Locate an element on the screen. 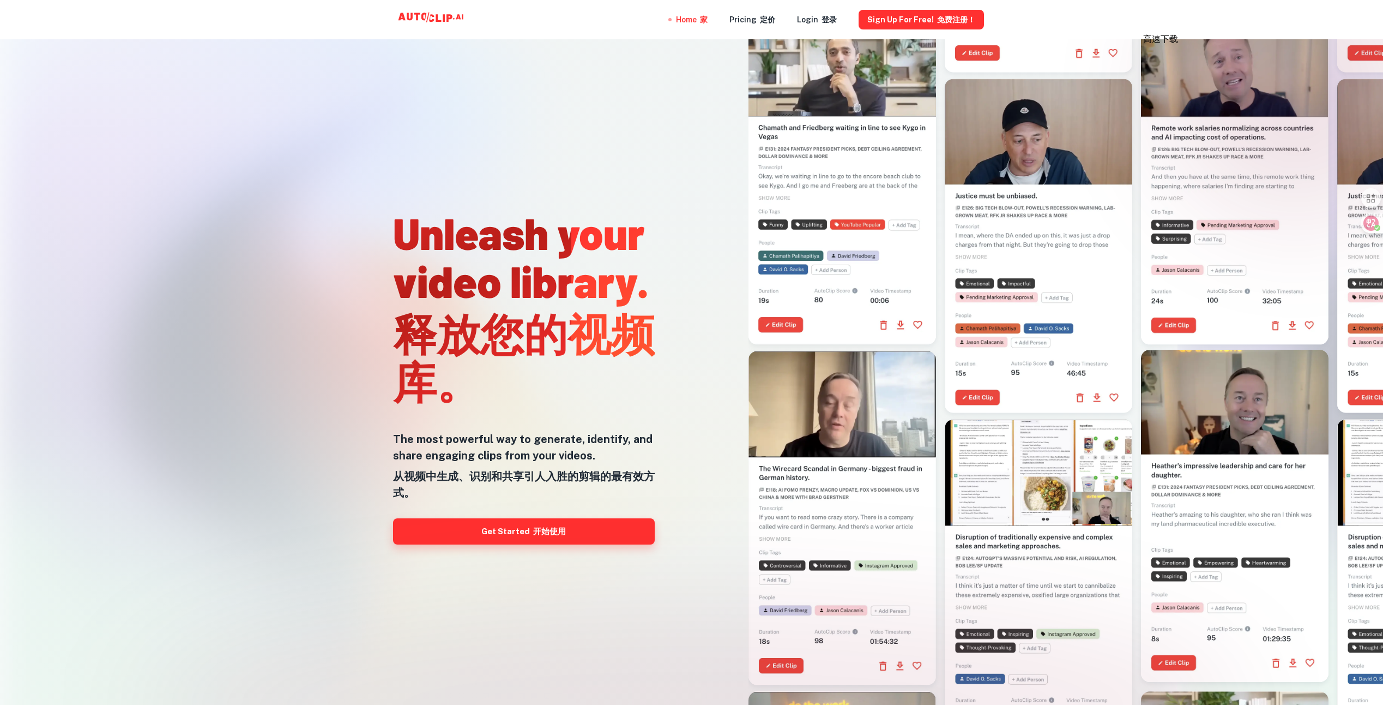  h5: The most powerful way to generate, identify, and share engaging clips from your videos. is located at coordinates (524, 468).